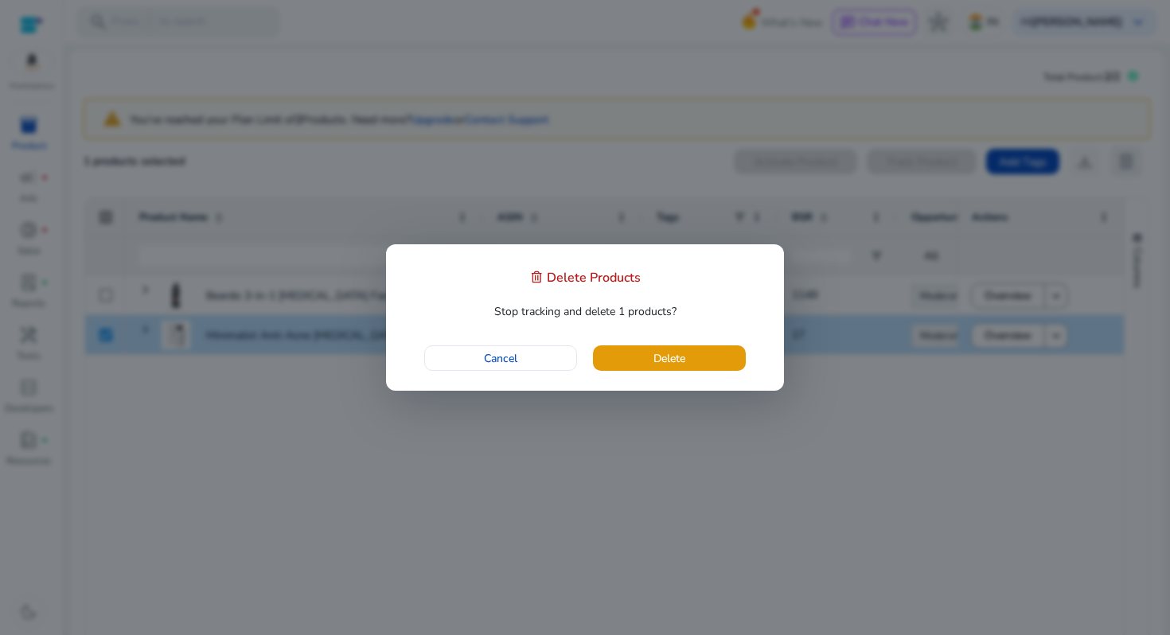 This screenshot has width=1170, height=635. What do you see at coordinates (670, 358) in the screenshot?
I see `span: Delete` at bounding box center [670, 358].